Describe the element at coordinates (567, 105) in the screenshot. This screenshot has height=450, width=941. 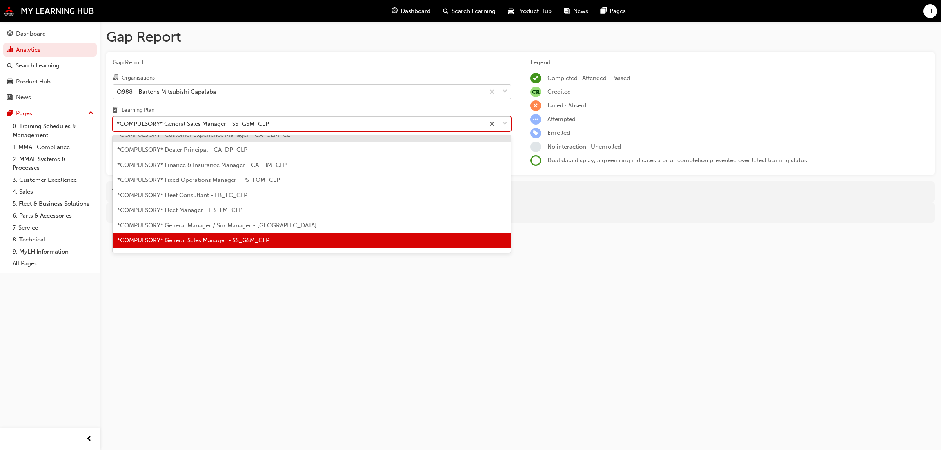
I see `span: Failed · Absent` at that location.